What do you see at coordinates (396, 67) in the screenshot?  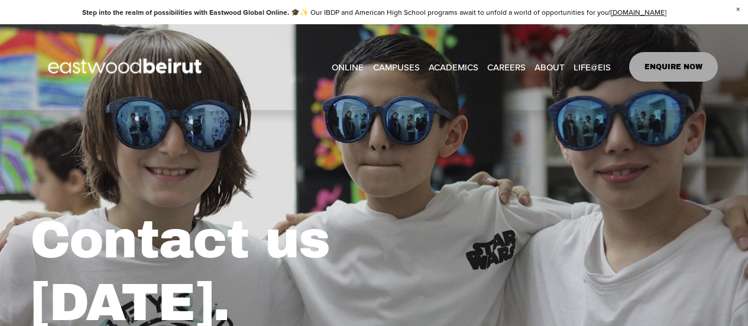 I see `span: CAMPUSES` at bounding box center [396, 67].